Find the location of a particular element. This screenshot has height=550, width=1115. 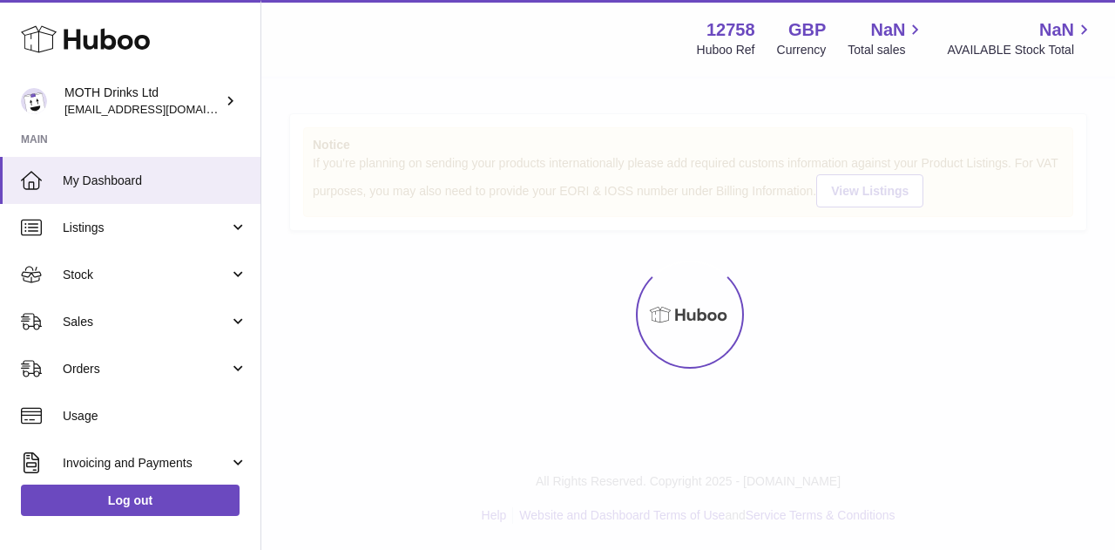

img: orders@mothdrinks.com is located at coordinates (34, 101).